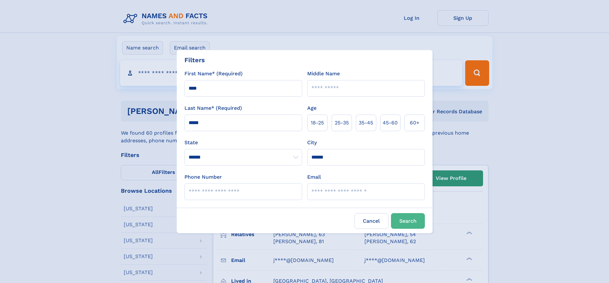 This screenshot has height=283, width=609. Describe the element at coordinates (312, 108) in the screenshot. I see `label: Age` at that location.